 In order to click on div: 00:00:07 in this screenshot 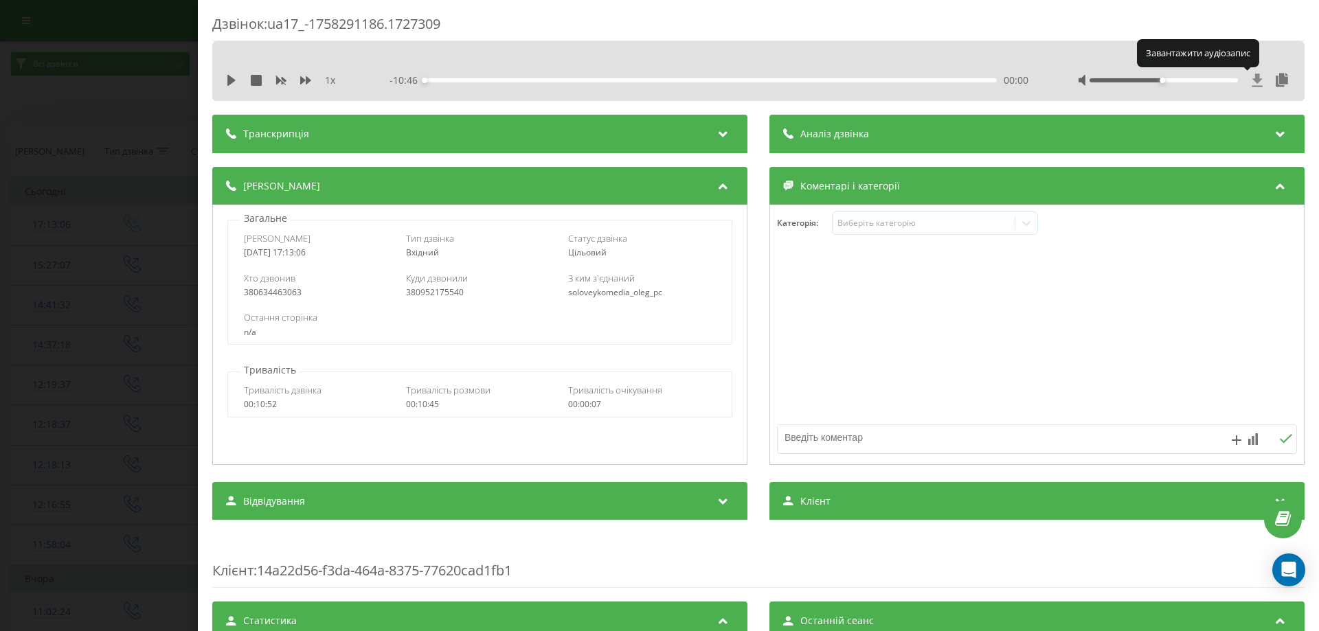, I will do `click(642, 405)`.